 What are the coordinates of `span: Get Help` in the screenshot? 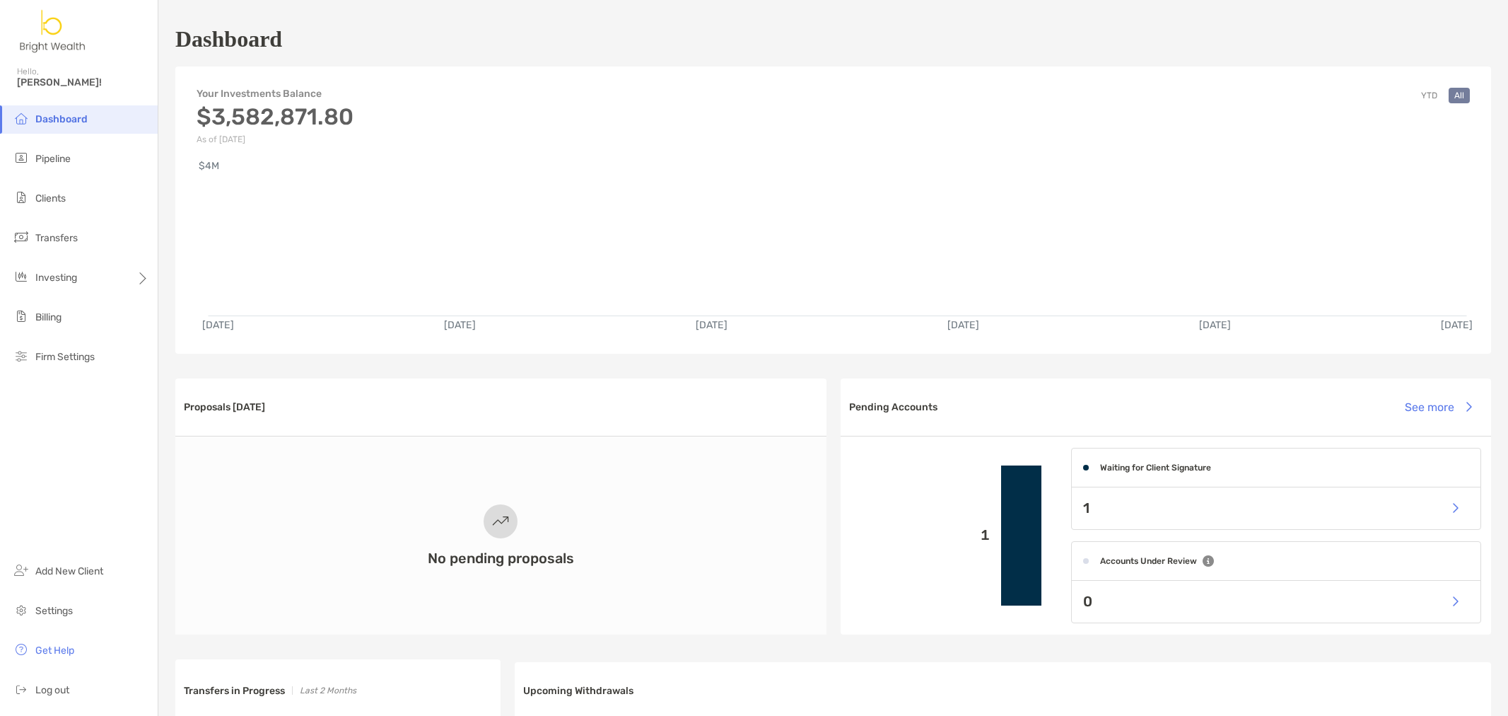 It's located at (54, 650).